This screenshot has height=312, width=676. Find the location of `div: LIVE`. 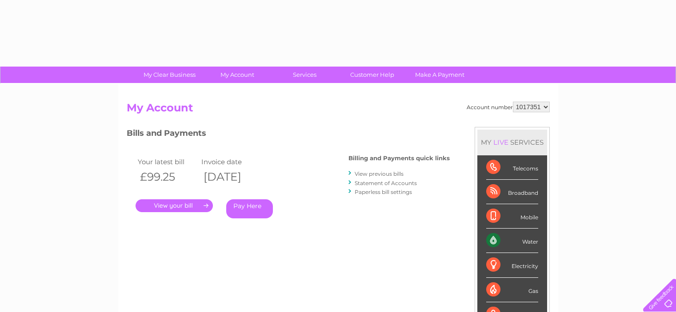

div: LIVE is located at coordinates (501, 142).